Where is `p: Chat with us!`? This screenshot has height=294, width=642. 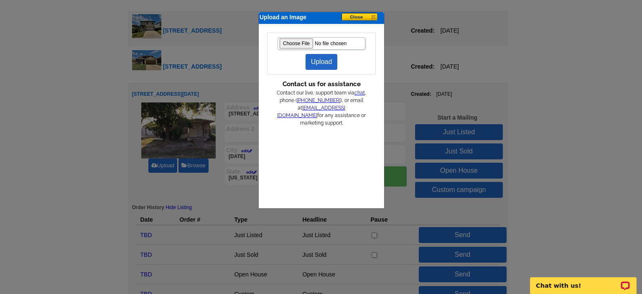
p: Chat with us! is located at coordinates (53, 18).